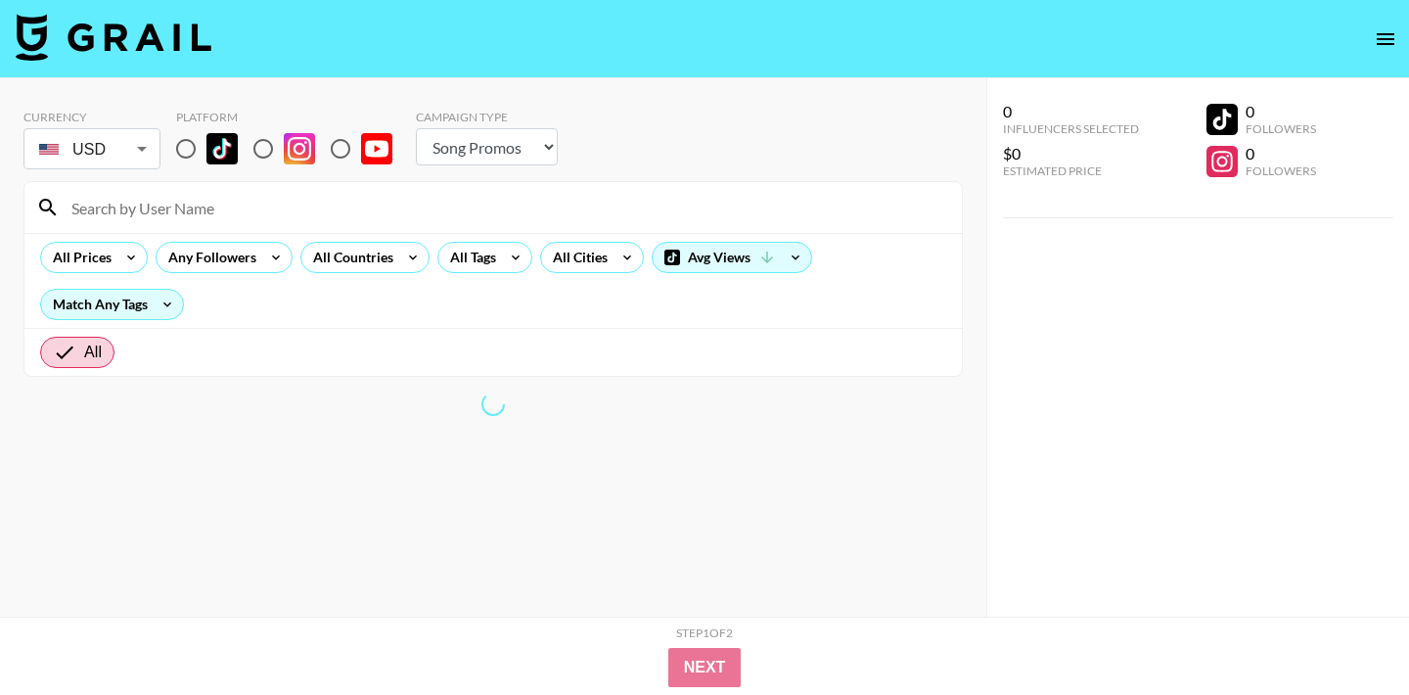  Describe the element at coordinates (1386, 39) in the screenshot. I see `button: open drawer` at that location.